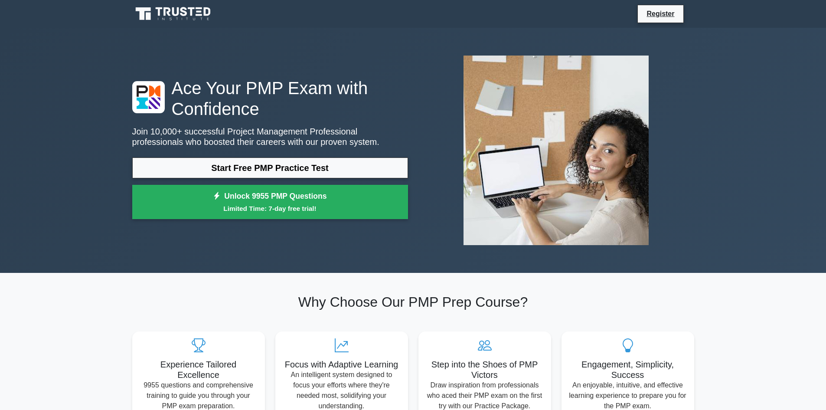  What do you see at coordinates (413, 302) in the screenshot?
I see `h2: Why Choose Our PMP Prep Course?` at bounding box center [413, 302].